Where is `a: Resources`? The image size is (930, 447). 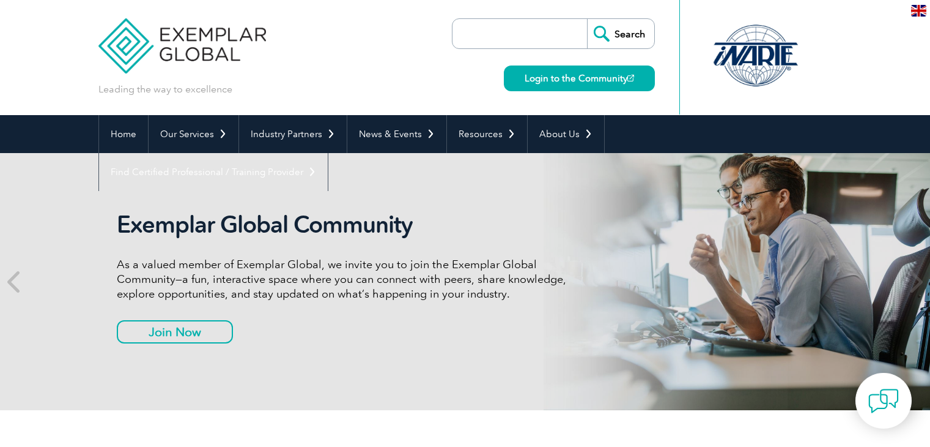 a: Resources is located at coordinates (487, 134).